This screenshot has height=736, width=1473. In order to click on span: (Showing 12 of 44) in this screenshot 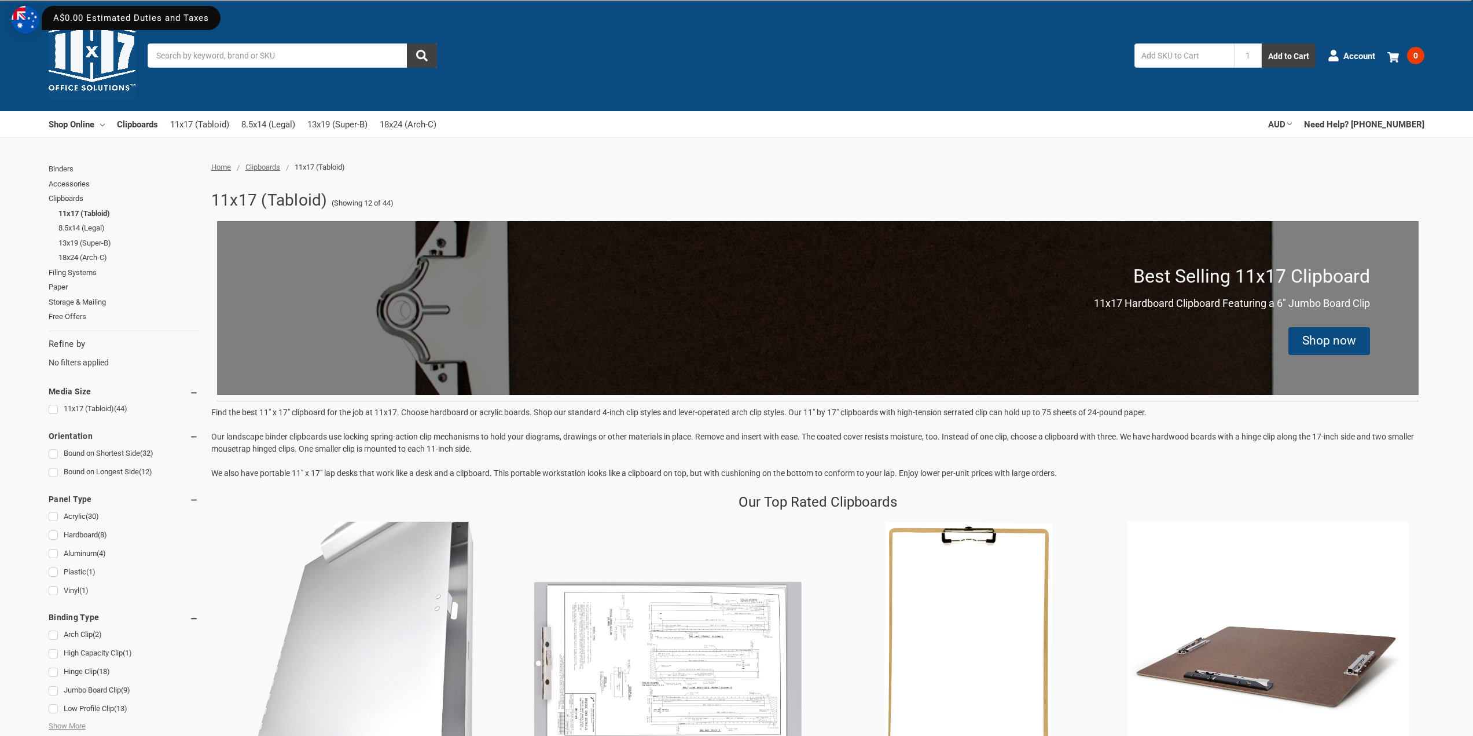, I will do `click(362, 203)`.